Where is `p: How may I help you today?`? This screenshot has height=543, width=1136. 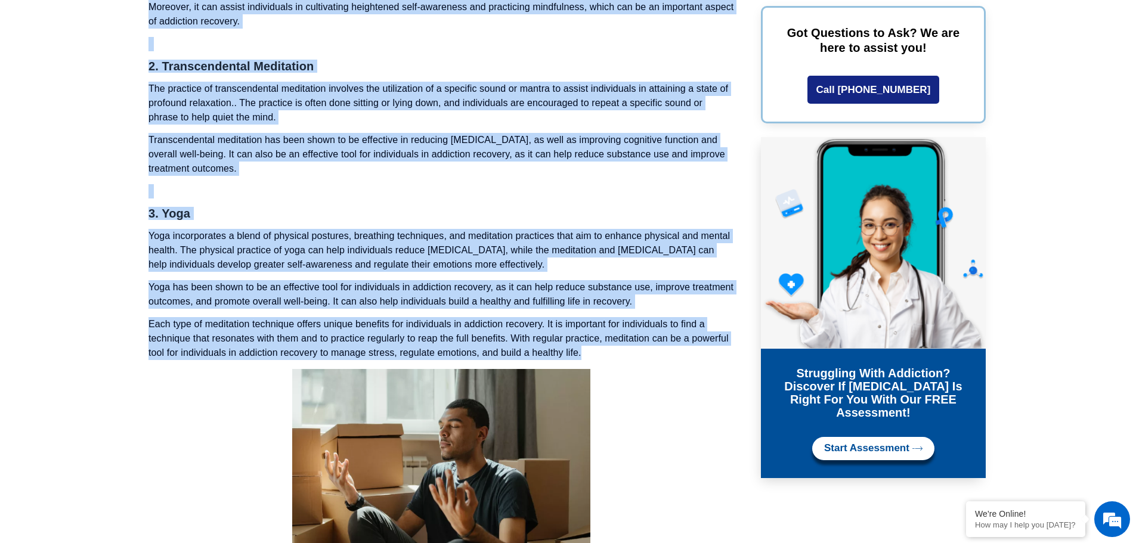
p: How may I help you today? is located at coordinates (1025, 525).